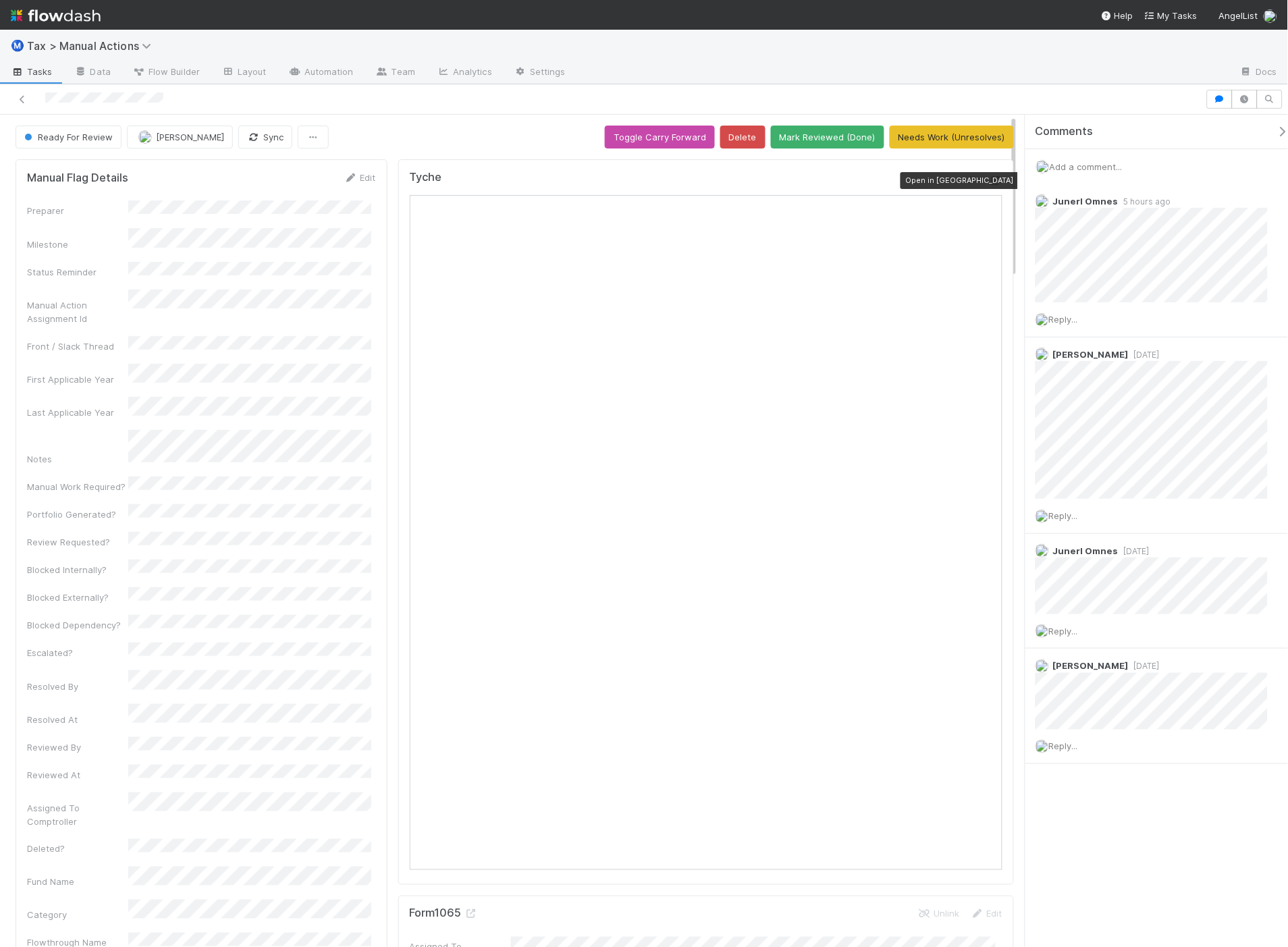 The height and width of the screenshot is (947, 1288). What do you see at coordinates (78, 459) in the screenshot?
I see `div: Notes` at bounding box center [78, 459].